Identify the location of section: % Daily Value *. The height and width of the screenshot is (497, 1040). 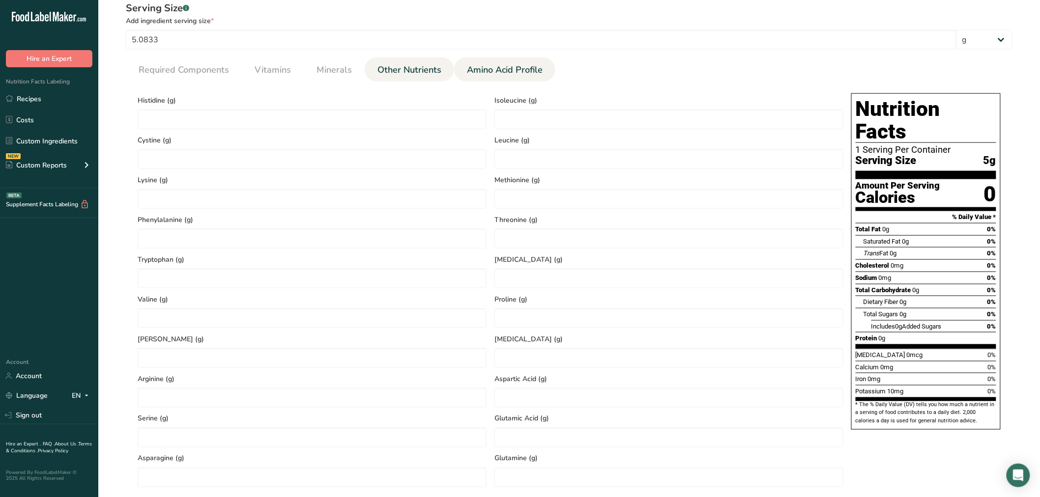
(926, 217).